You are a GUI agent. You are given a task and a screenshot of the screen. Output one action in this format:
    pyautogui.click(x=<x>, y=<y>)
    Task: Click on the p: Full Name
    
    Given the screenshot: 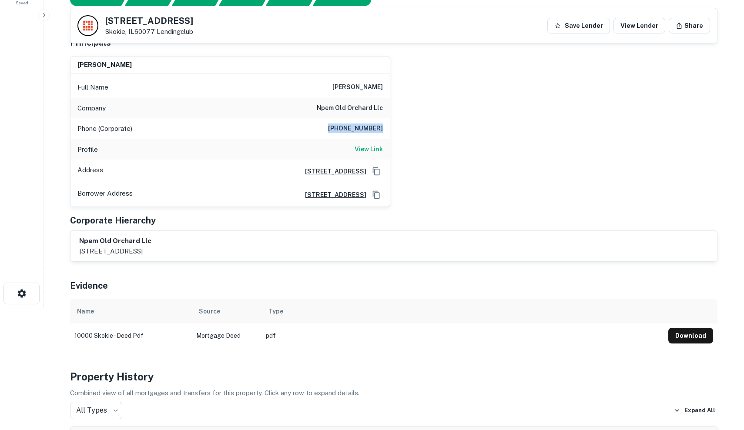 What is the action you would take?
    pyautogui.click(x=93, y=87)
    